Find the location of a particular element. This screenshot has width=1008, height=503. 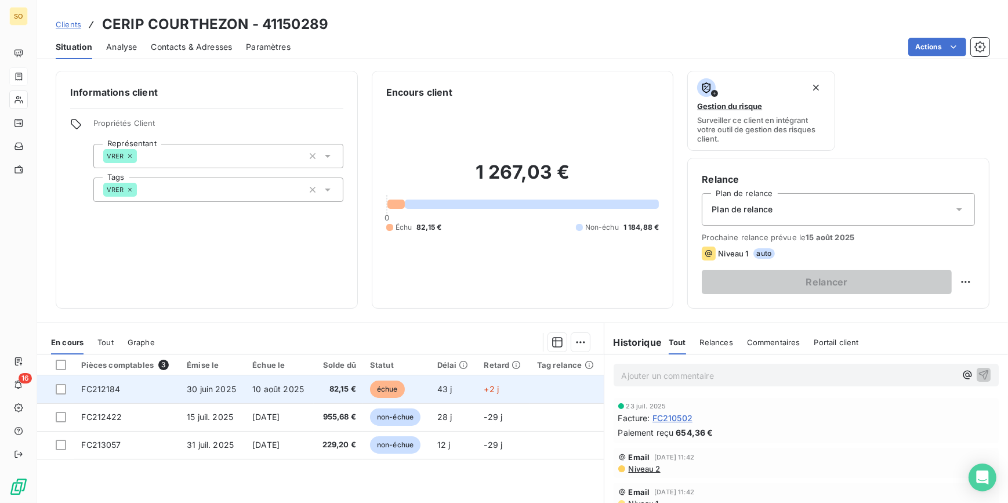

span: 3 is located at coordinates (164, 365).